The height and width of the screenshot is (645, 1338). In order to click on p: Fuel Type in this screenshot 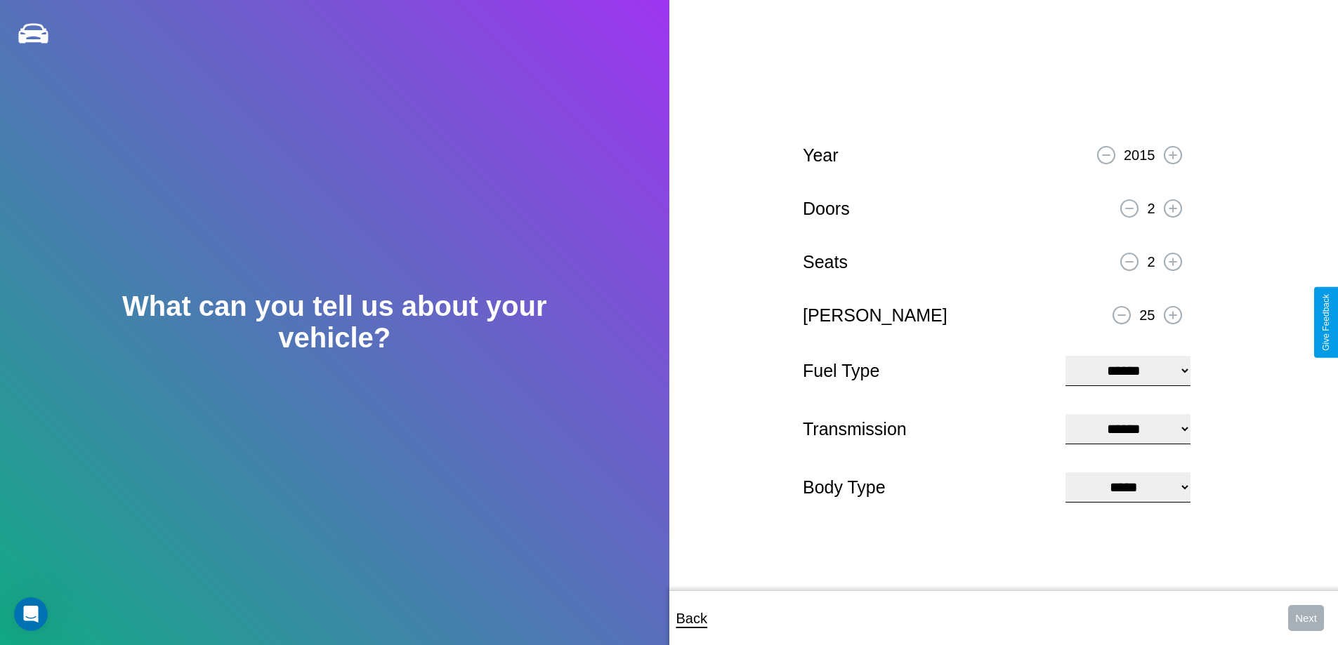, I will do `click(927, 371)`.